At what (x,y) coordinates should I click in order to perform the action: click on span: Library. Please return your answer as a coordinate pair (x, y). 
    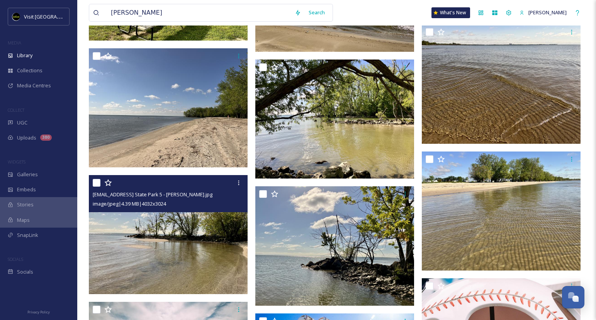
    Looking at the image, I should click on (25, 55).